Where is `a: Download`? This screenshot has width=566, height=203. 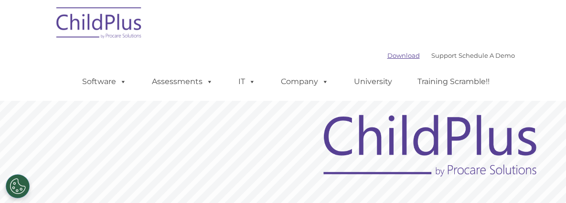
a: Download is located at coordinates (403, 55).